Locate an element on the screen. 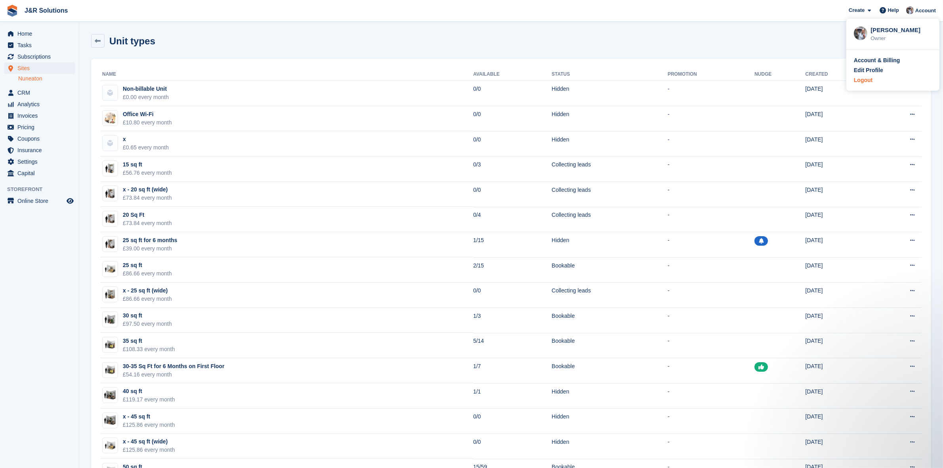 This screenshot has width=943, height=468. span: Settings is located at coordinates (41, 162).